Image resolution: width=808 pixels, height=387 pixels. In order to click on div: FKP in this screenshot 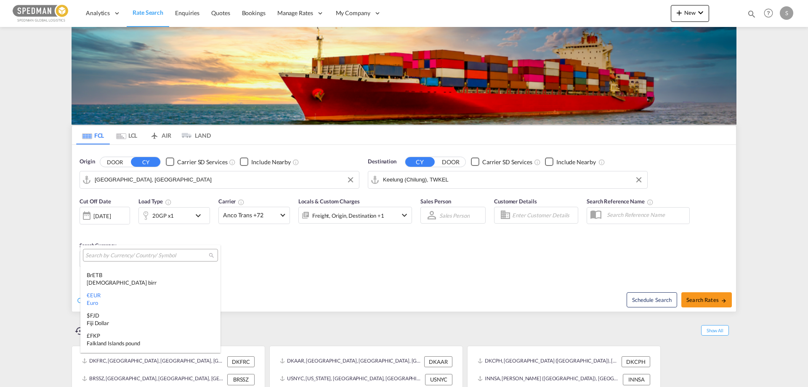, I will do `click(150, 339)`.